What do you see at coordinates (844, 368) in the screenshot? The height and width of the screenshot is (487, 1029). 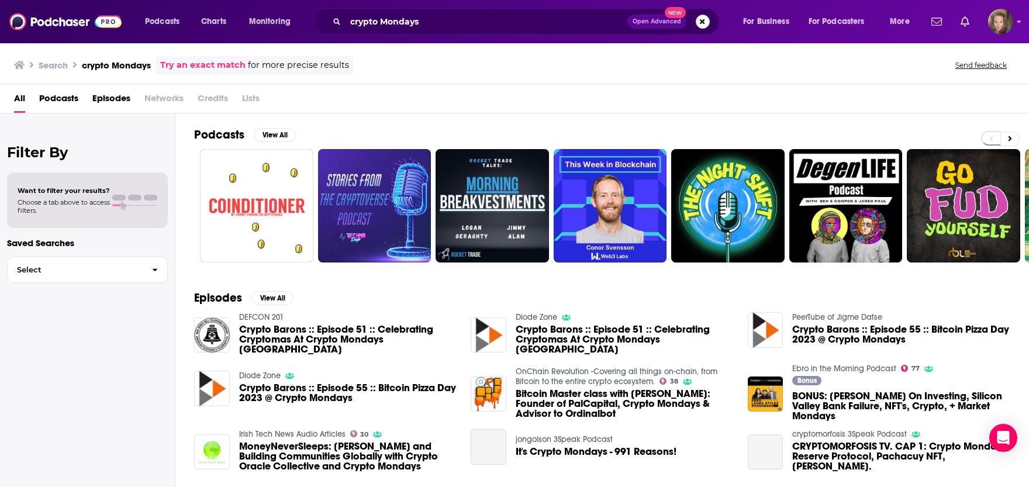 I see `a: Ebro in the Morning Podcast` at bounding box center [844, 368].